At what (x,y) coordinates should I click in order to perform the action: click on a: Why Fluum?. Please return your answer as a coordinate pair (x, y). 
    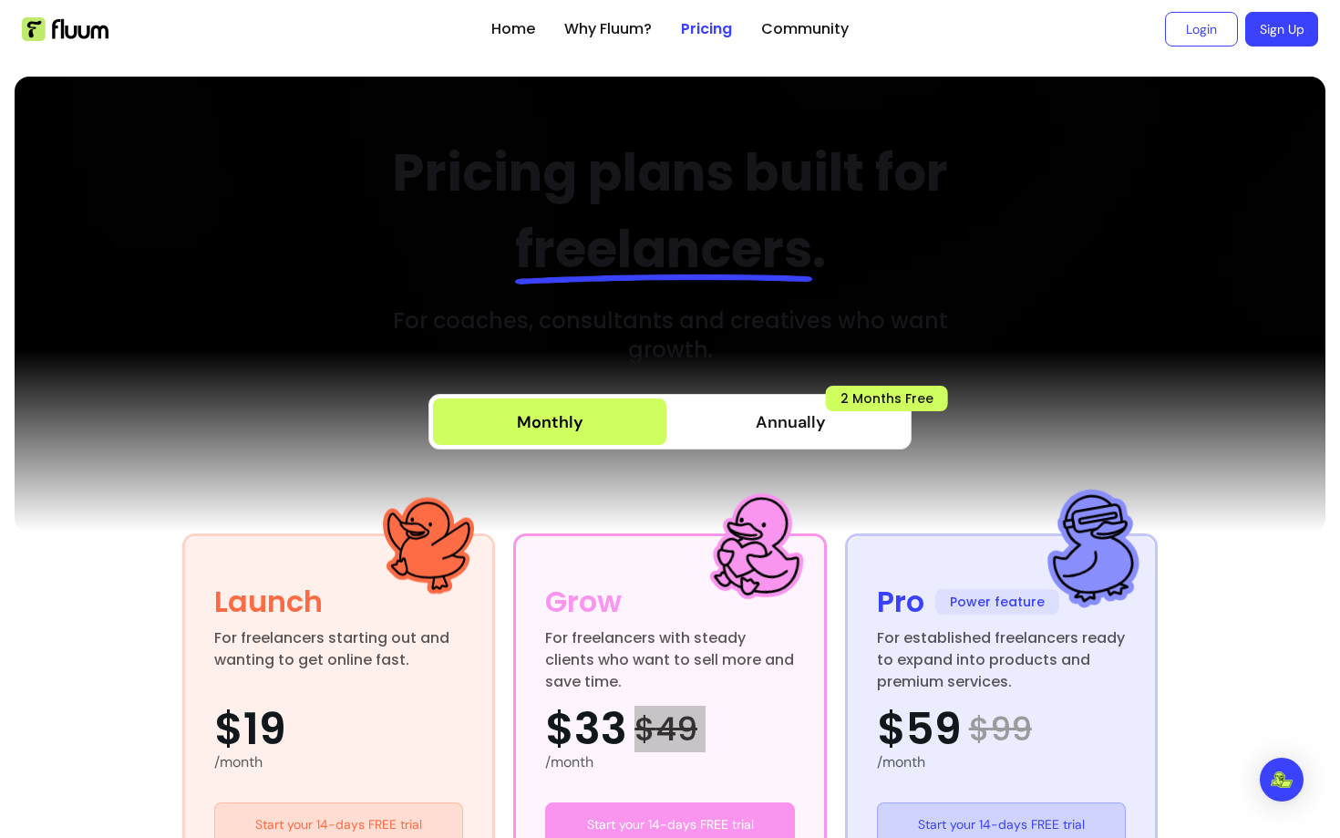
    Looking at the image, I should click on (608, 29).